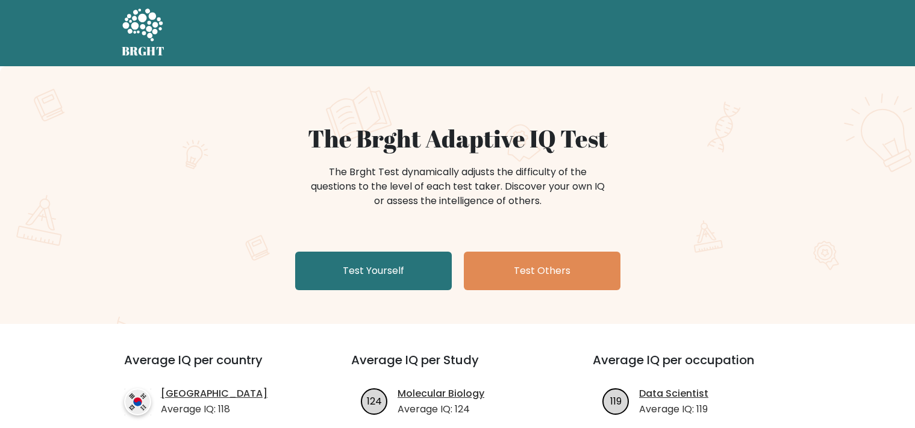  I want to click on h3: Average IQ per occupation, so click(699, 367).